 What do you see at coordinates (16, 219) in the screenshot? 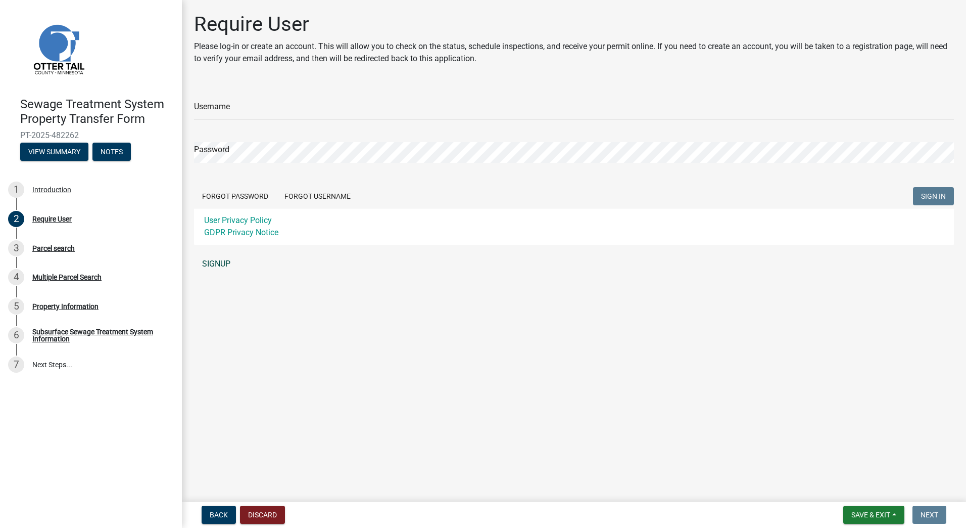
I see `div: 2` at bounding box center [16, 219].